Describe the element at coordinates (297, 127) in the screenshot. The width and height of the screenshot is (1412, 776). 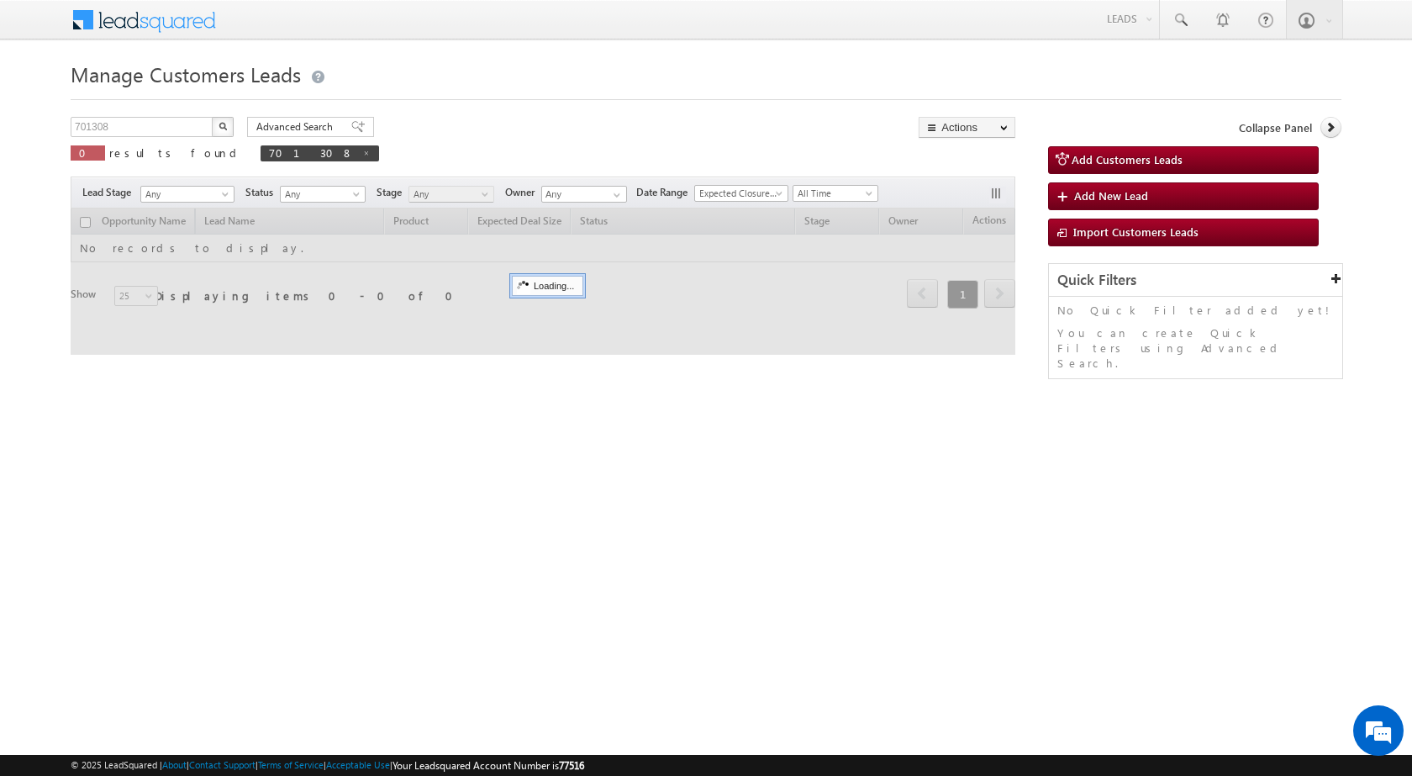
I see `span: Advanced Search` at that location.